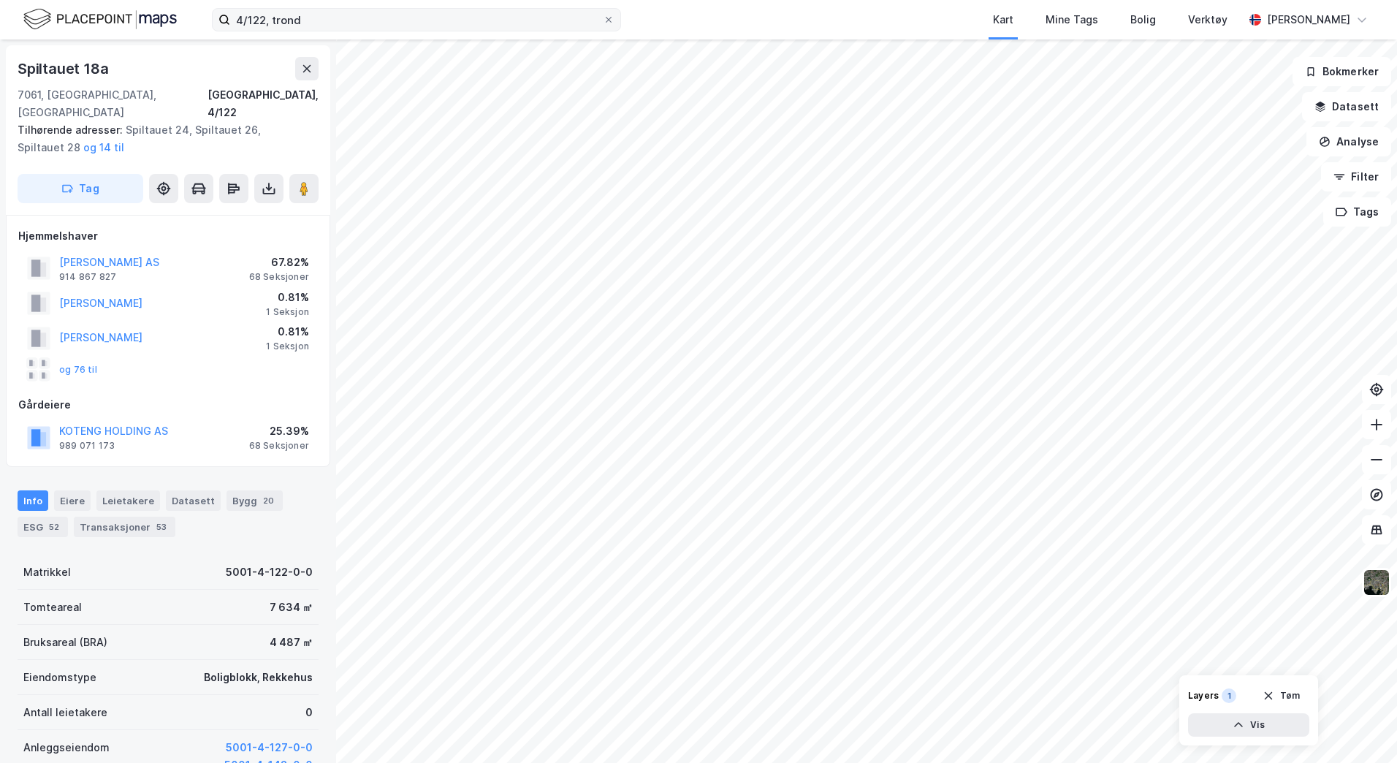 Image resolution: width=1397 pixels, height=763 pixels. What do you see at coordinates (72, 129) in the screenshot?
I see `span: Tilhørende adresser:` at bounding box center [72, 129].